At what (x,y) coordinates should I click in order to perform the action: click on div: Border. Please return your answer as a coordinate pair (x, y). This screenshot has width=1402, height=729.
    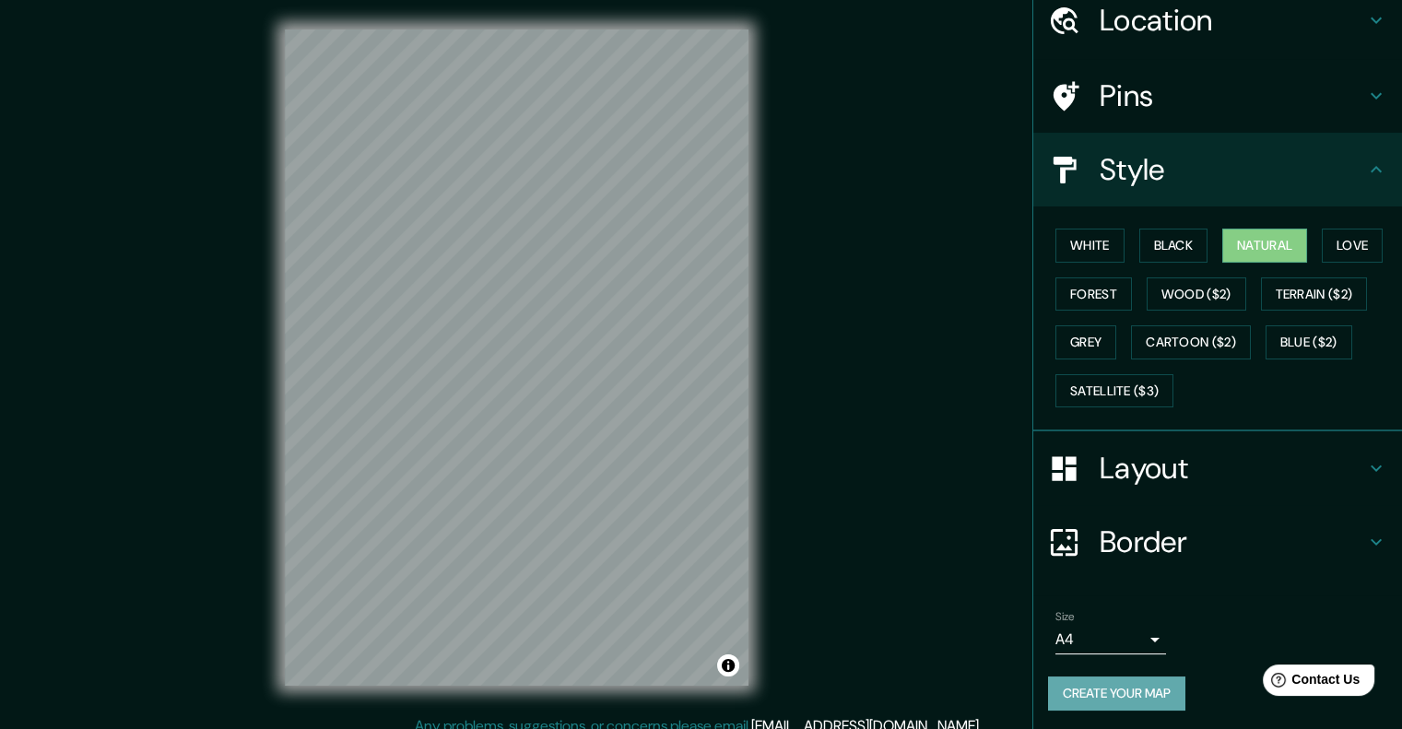
    Looking at the image, I should click on (1218, 542).